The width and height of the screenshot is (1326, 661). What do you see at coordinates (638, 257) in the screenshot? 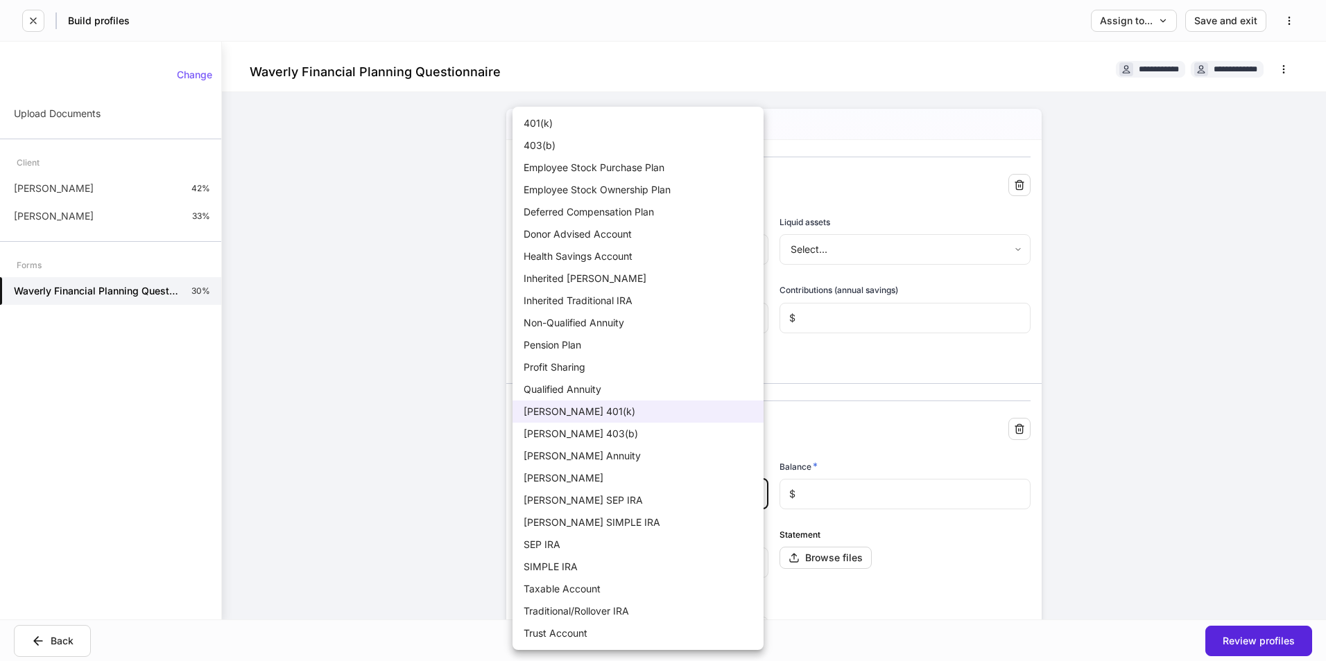
I see `li: Health Savings Account` at bounding box center [638, 257].